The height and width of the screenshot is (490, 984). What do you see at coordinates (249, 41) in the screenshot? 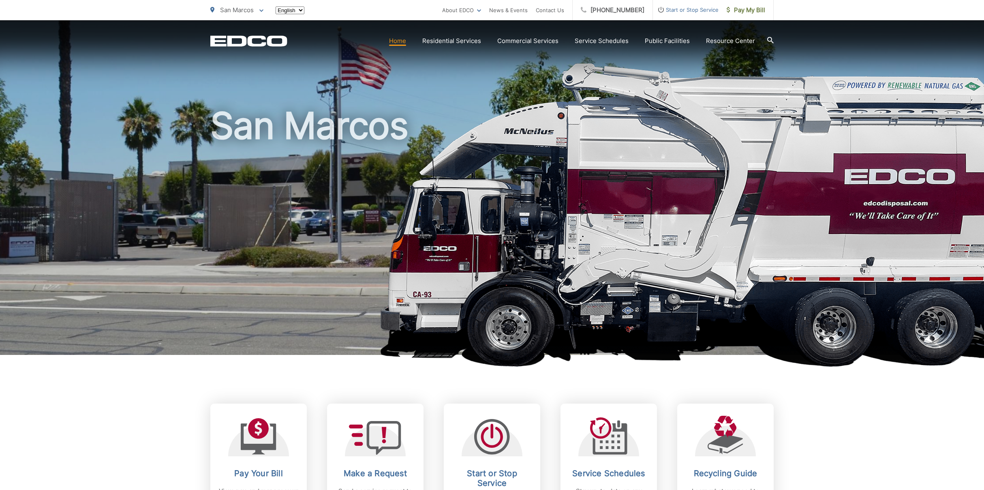
I see `a: EDCD logo. Return to the homepage.` at bounding box center [249, 41].